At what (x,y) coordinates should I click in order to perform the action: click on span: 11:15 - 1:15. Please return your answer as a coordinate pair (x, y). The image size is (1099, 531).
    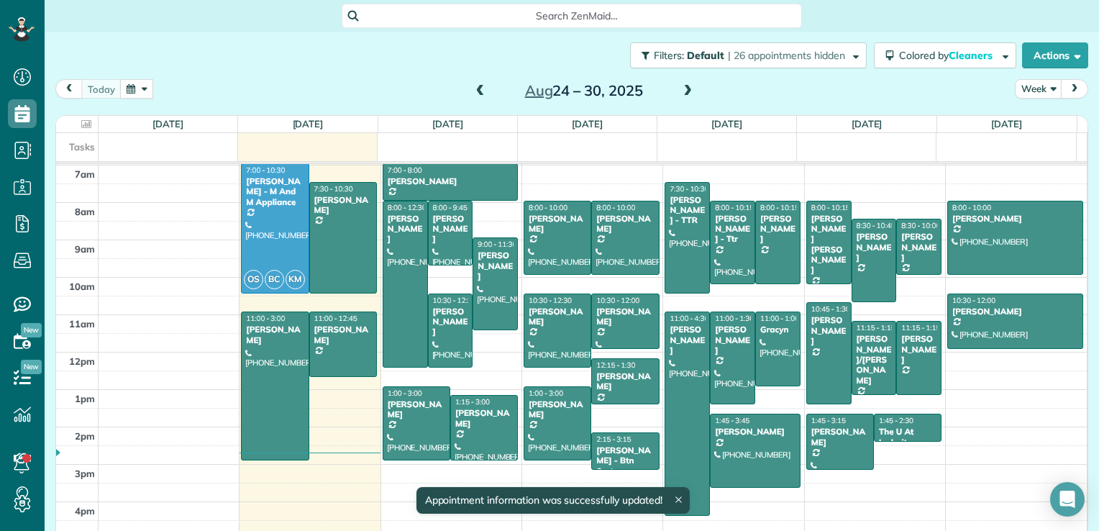
    Looking at the image, I should click on (876, 327).